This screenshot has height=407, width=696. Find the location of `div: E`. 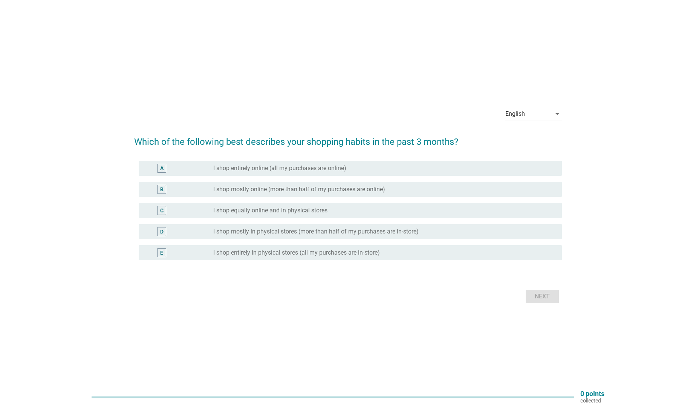

div: E is located at coordinates (162, 252).